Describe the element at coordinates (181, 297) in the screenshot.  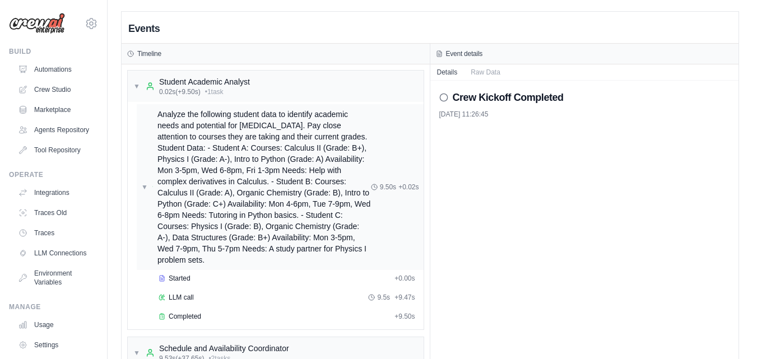
I see `span: LLM call` at that location.